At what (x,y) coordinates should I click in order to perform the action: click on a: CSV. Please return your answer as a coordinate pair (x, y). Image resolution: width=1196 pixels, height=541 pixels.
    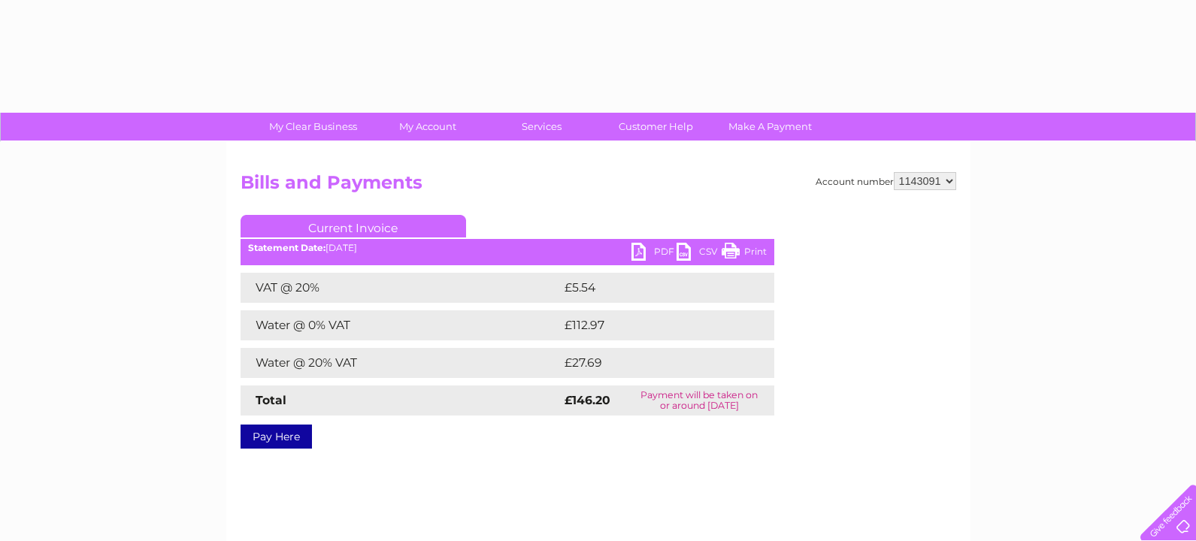
    Looking at the image, I should click on (699, 253).